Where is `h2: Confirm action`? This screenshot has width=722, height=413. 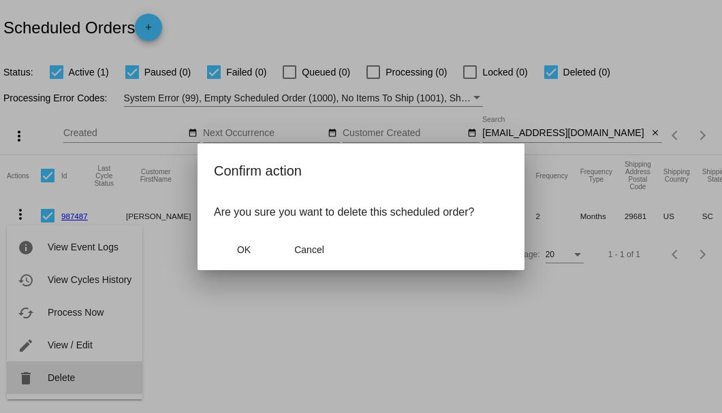
h2: Confirm action is located at coordinates (361, 171).